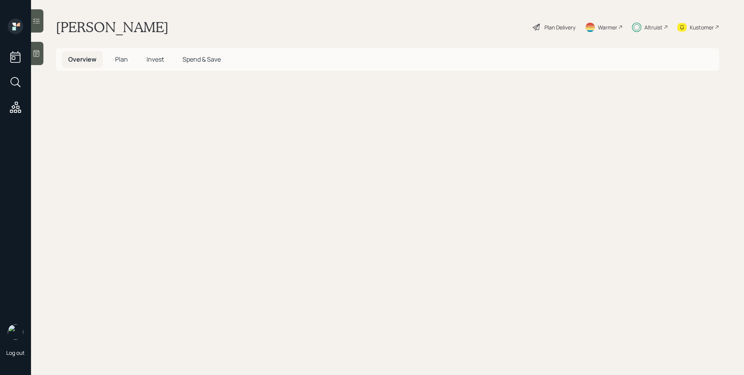 The image size is (744, 375). Describe the element at coordinates (202, 59) in the screenshot. I see `span: Spend & Save` at that location.